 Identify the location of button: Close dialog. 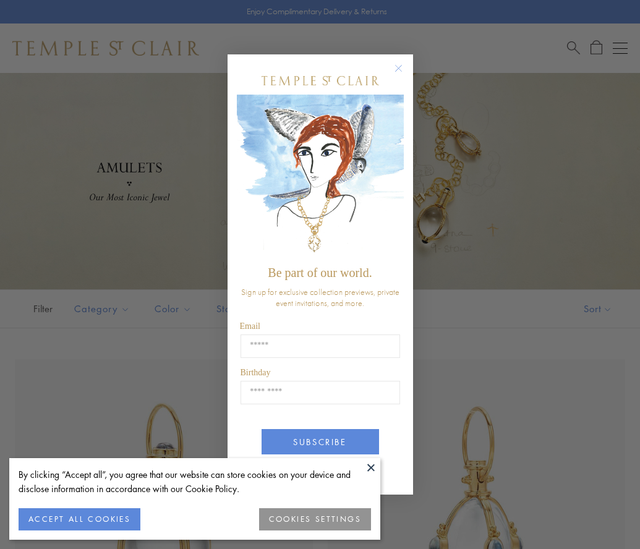
(404, 74).